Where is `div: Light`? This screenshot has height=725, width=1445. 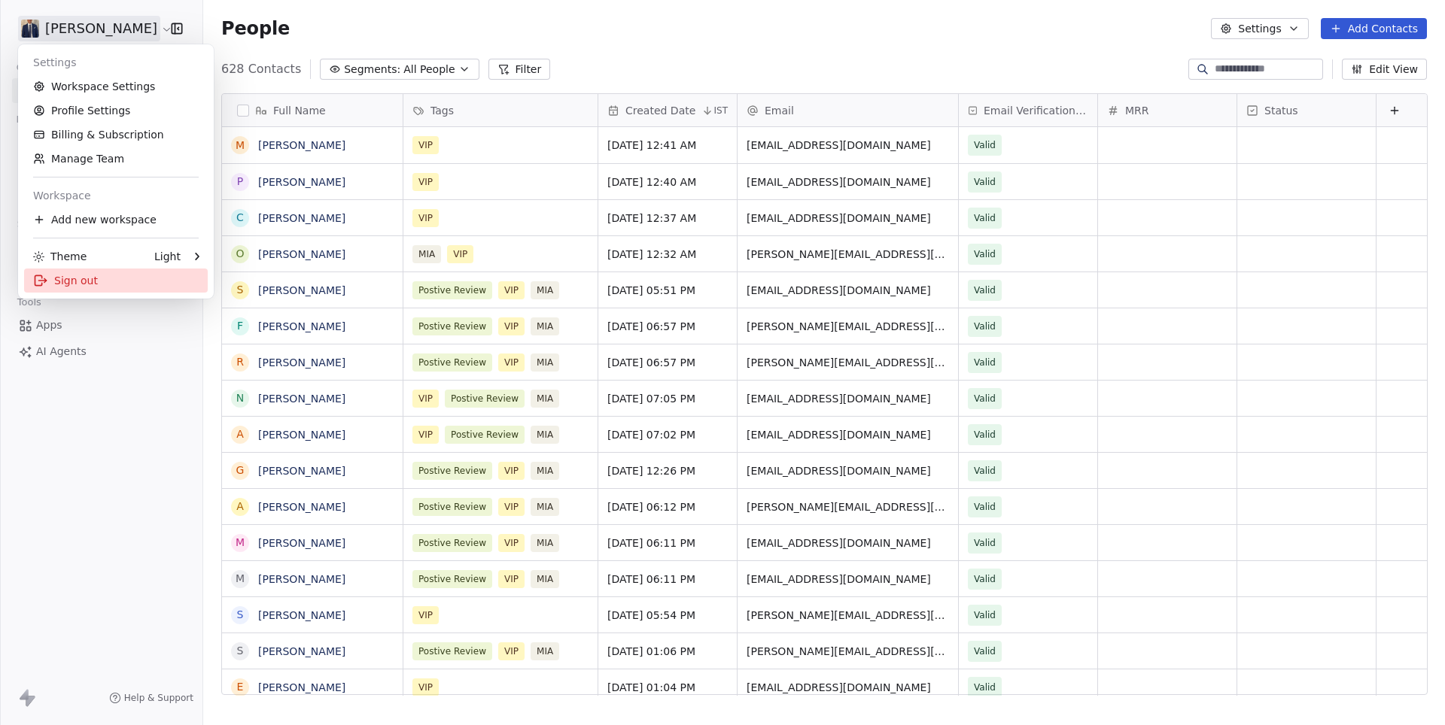
div: Light is located at coordinates (167, 257).